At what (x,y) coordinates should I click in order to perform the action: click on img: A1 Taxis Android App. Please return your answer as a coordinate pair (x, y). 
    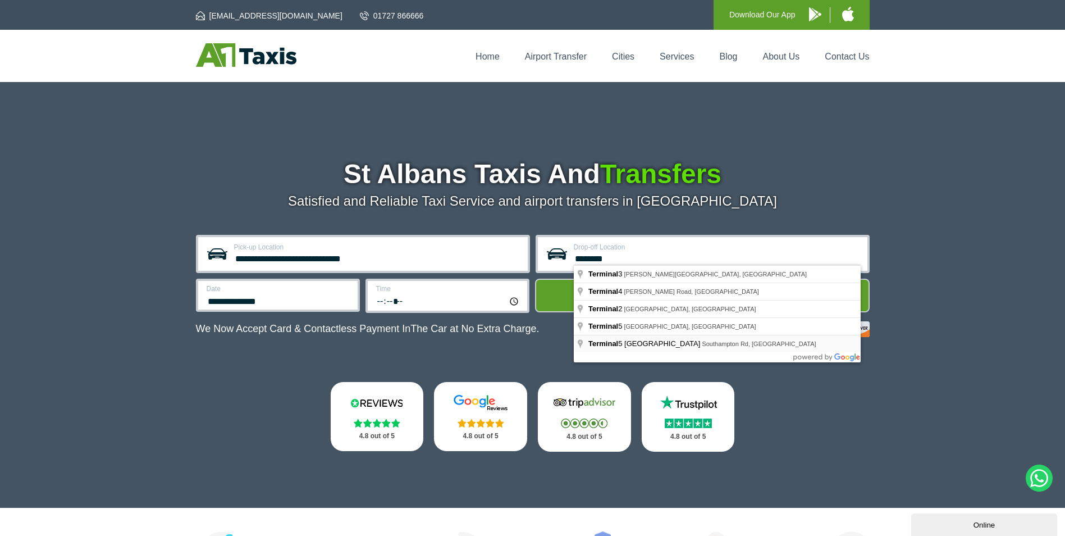
    Looking at the image, I should click on (815, 14).